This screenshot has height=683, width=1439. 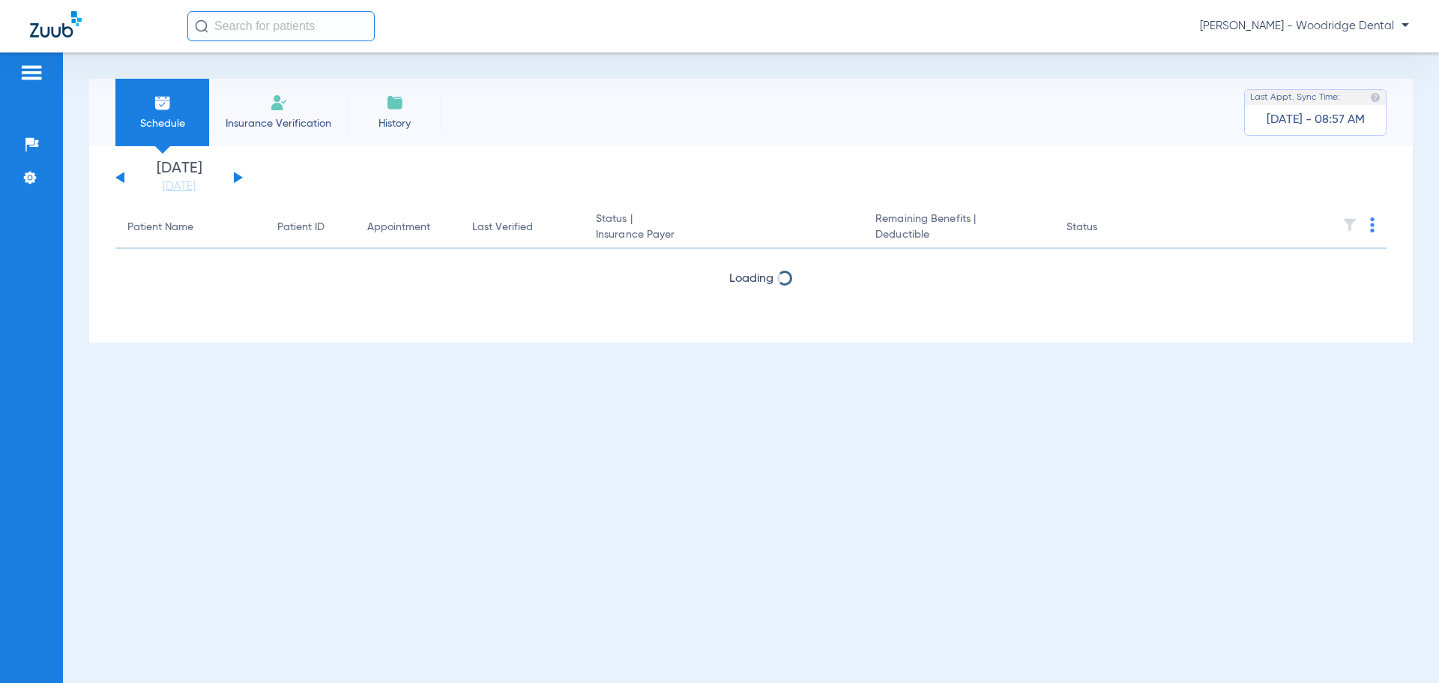 I want to click on img: last sync help info, so click(x=1375, y=97).